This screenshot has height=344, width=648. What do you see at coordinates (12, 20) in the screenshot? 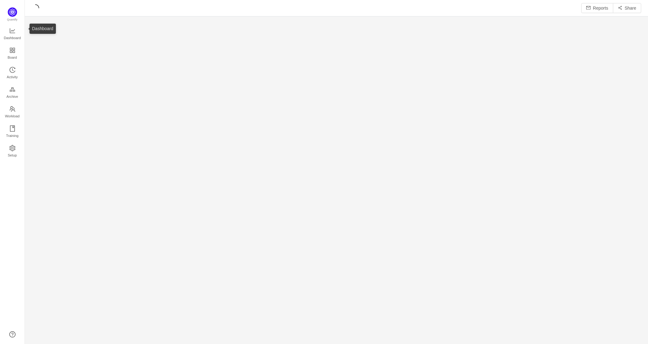
I see `span: Quantify` at bounding box center [12, 20].